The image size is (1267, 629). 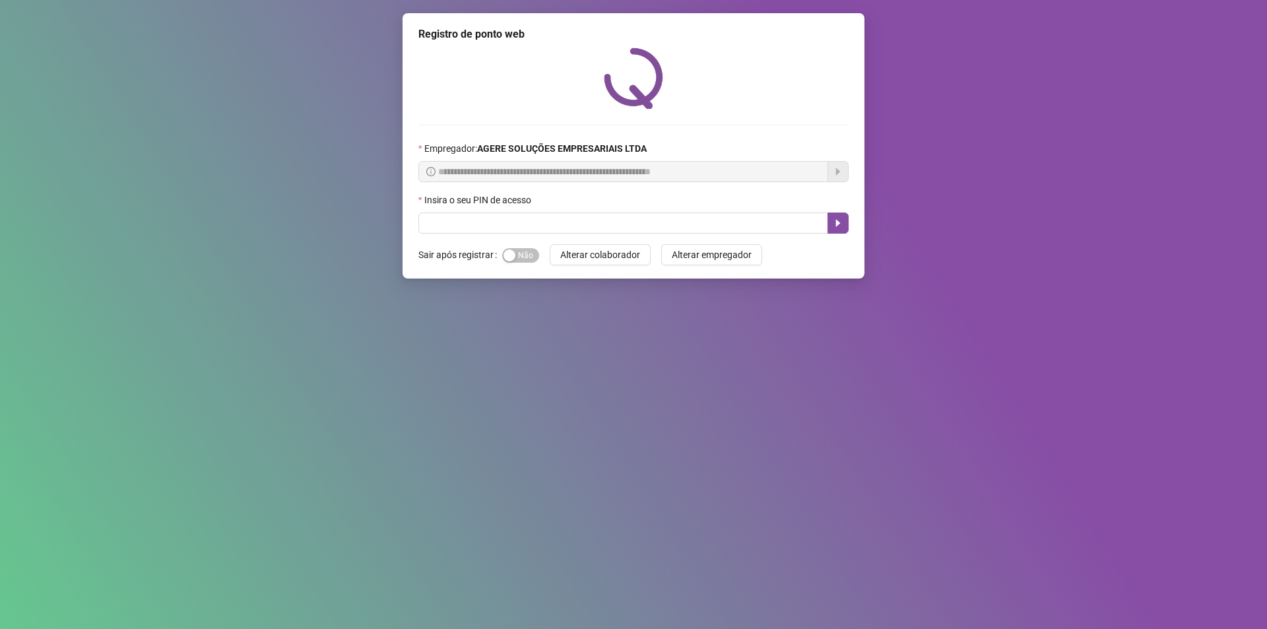 I want to click on span: Empregador :, so click(x=535, y=148).